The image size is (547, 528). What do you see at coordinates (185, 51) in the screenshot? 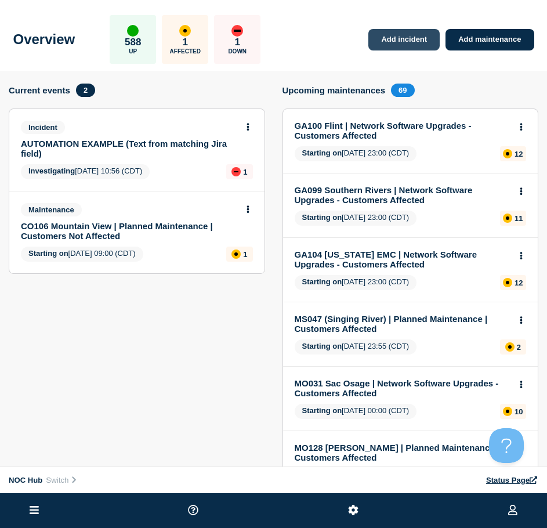
I see `p: Affected` at bounding box center [185, 51].